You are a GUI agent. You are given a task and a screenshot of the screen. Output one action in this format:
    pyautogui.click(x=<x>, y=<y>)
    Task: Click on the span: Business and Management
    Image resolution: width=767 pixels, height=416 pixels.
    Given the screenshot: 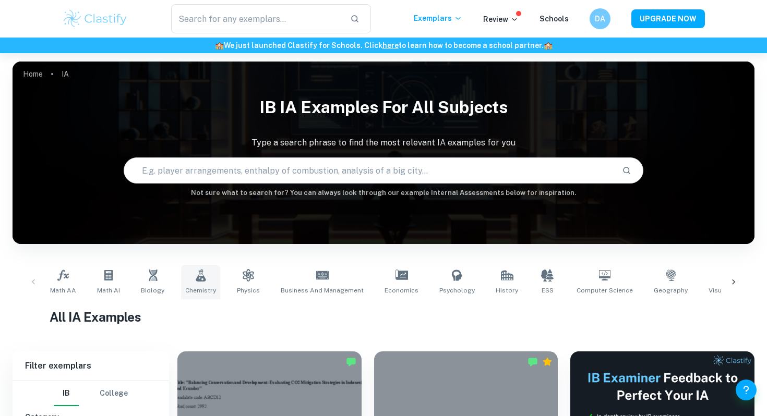 What is the action you would take?
    pyautogui.click(x=322, y=290)
    